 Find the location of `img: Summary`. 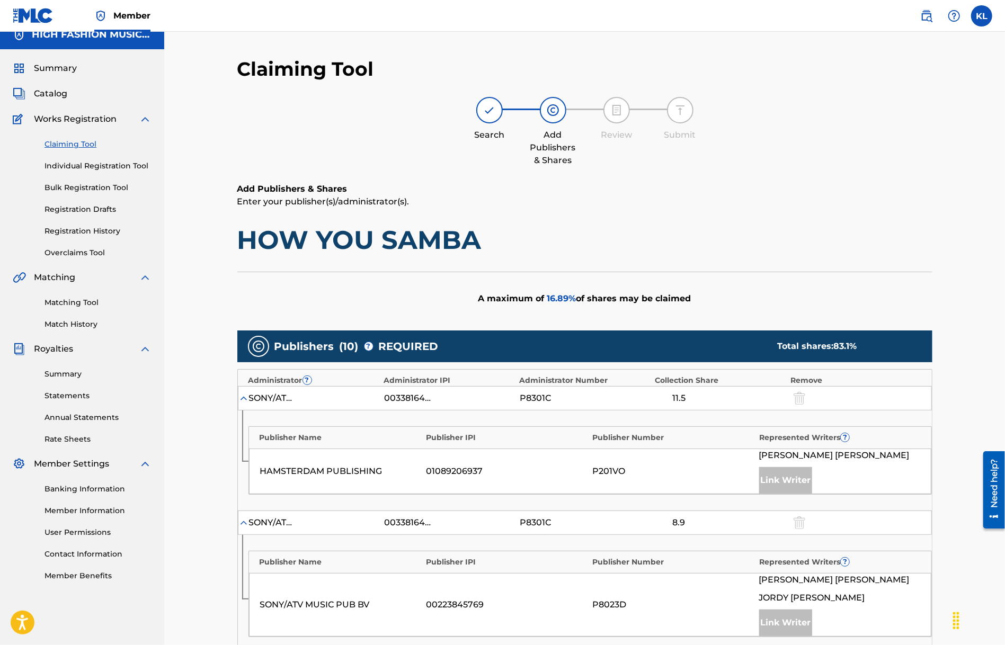

img: Summary is located at coordinates (19, 68).